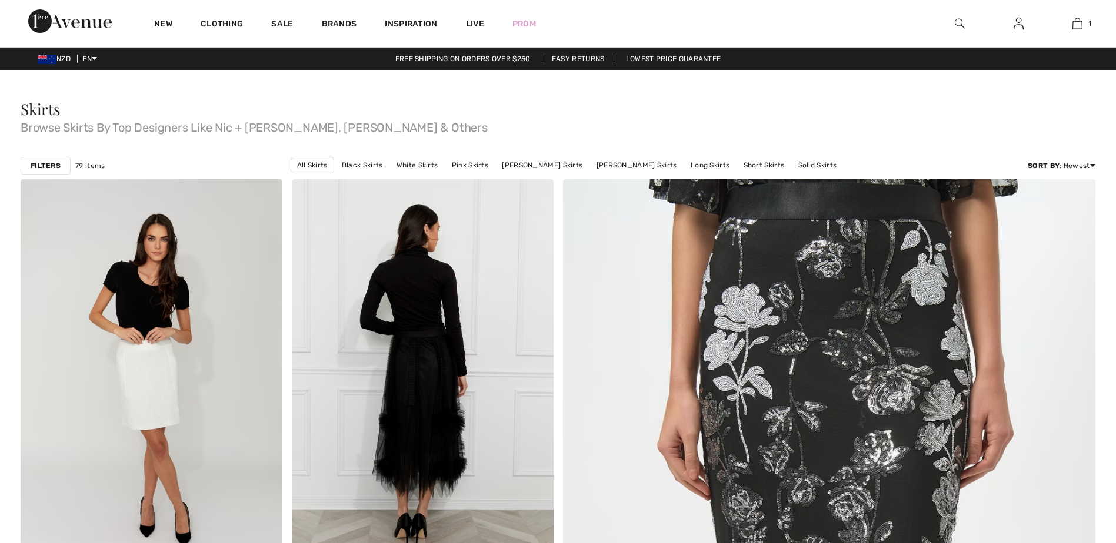 This screenshot has width=1116, height=543. What do you see at coordinates (524, 24) in the screenshot?
I see `a: Prom` at bounding box center [524, 24].